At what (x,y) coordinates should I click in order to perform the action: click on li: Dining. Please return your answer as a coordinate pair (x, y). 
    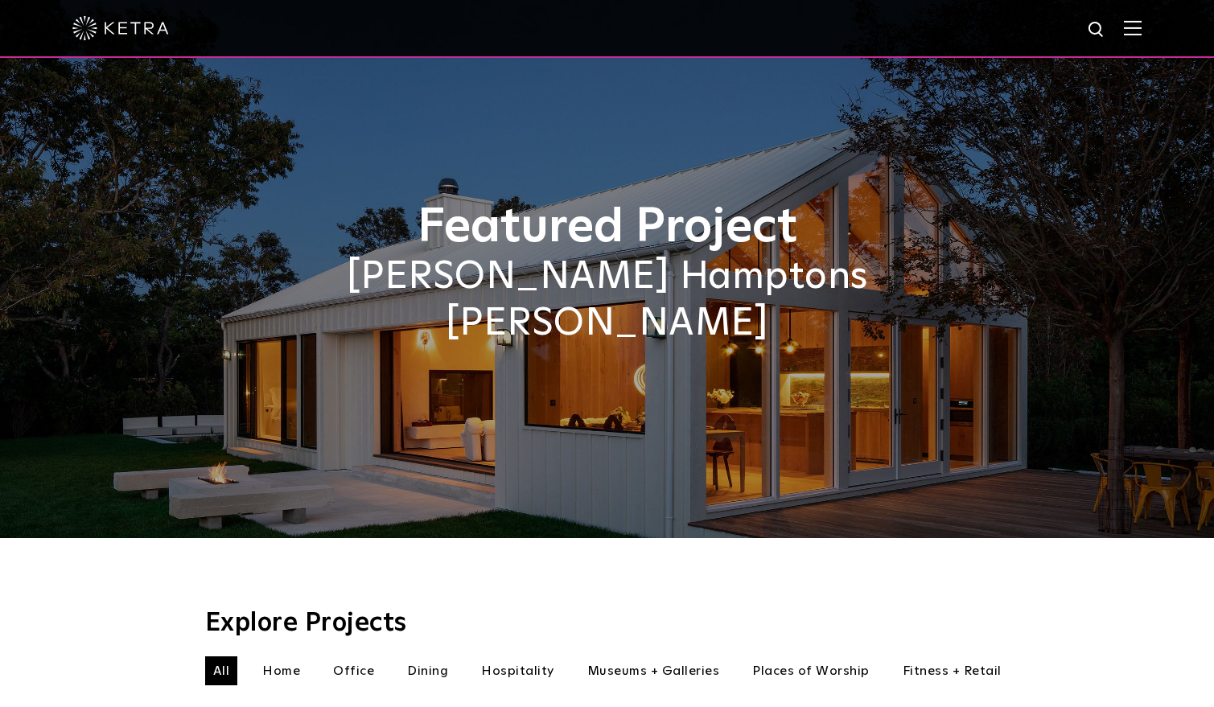
    Looking at the image, I should click on (427, 671).